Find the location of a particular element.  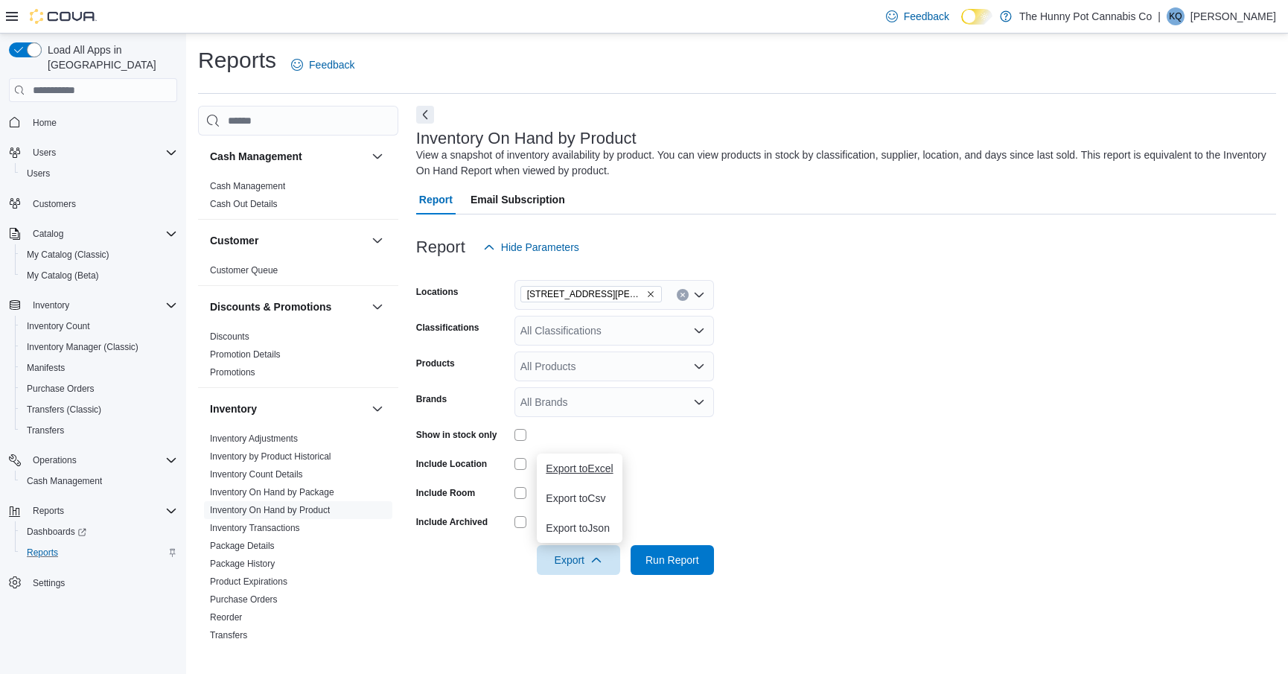

a: Inventory Adjustments is located at coordinates (254, 439).